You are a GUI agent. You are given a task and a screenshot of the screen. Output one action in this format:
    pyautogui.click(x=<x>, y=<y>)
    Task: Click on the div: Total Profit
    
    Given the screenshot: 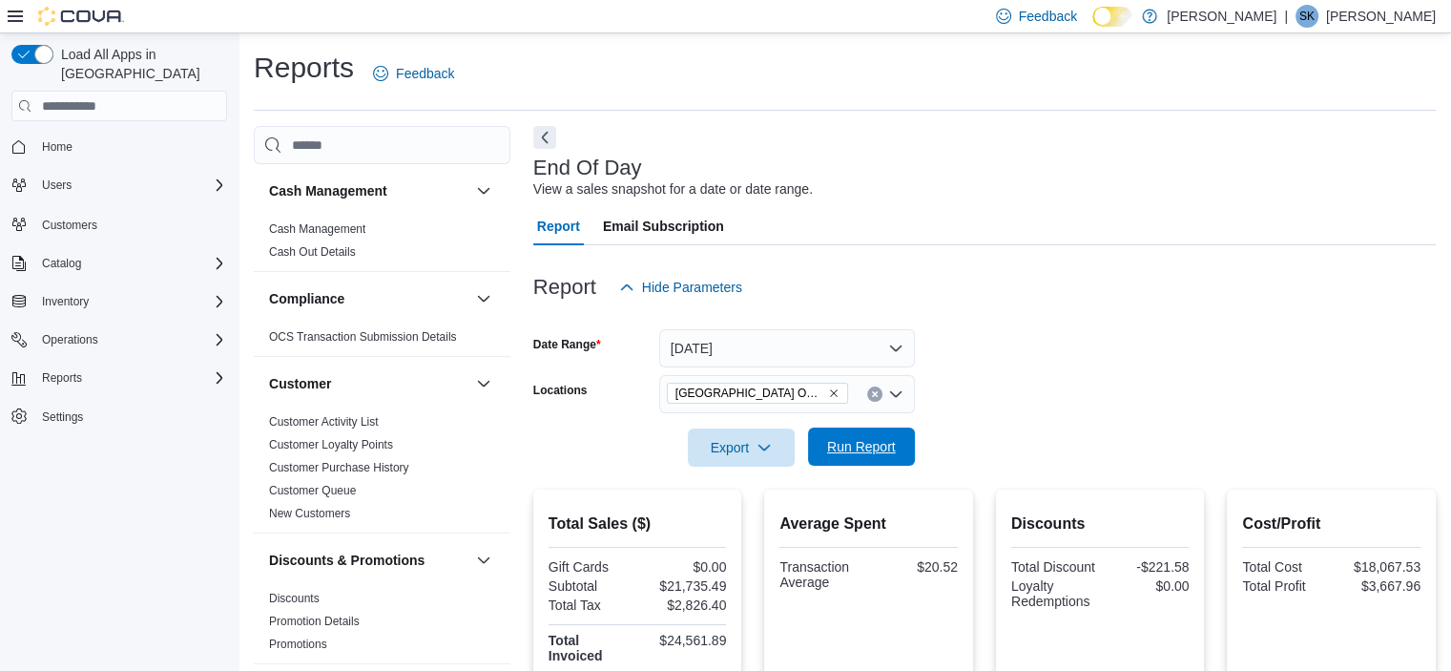 What is the action you would take?
    pyautogui.click(x=1284, y=586)
    